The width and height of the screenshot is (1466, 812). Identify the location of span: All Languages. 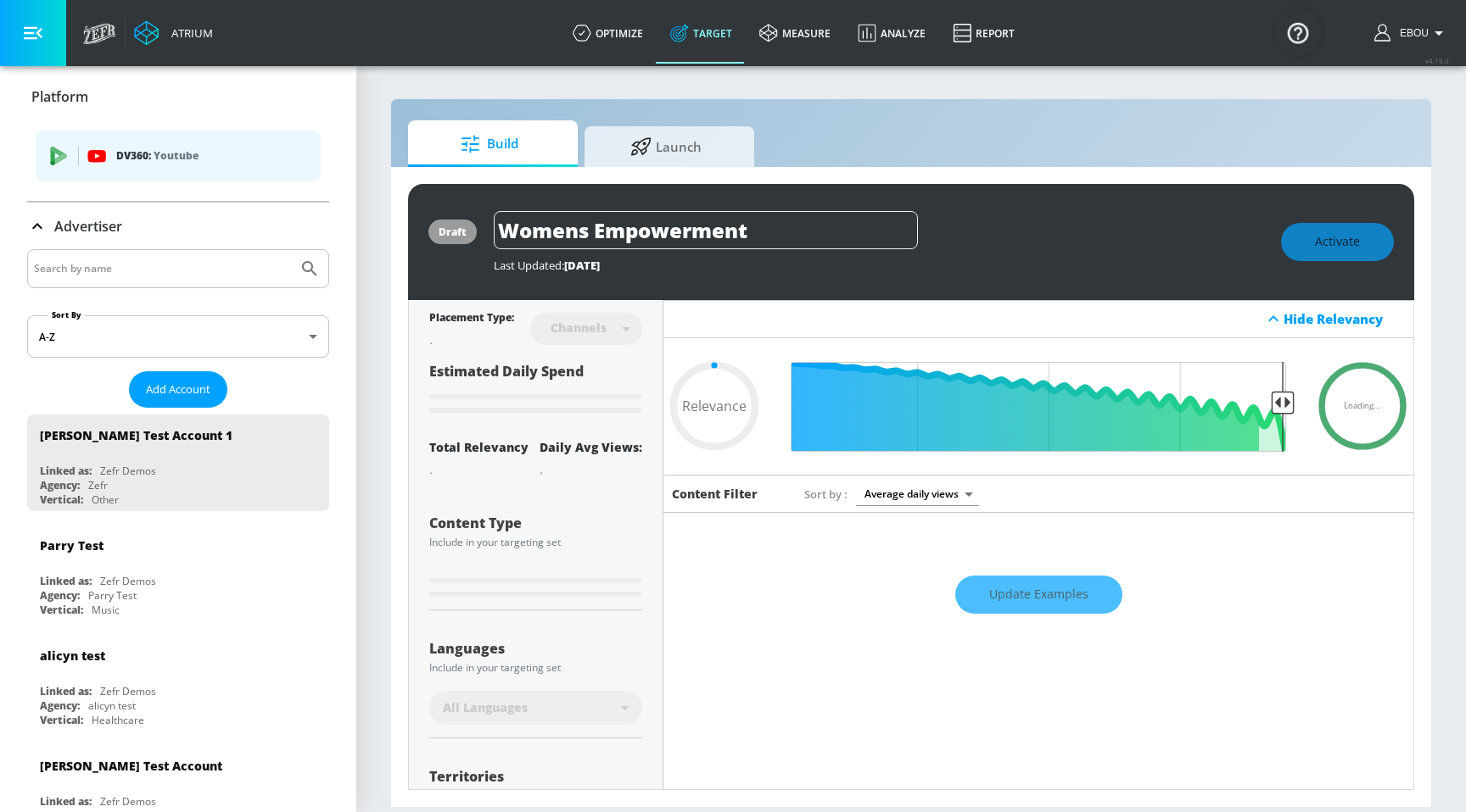
(485, 708).